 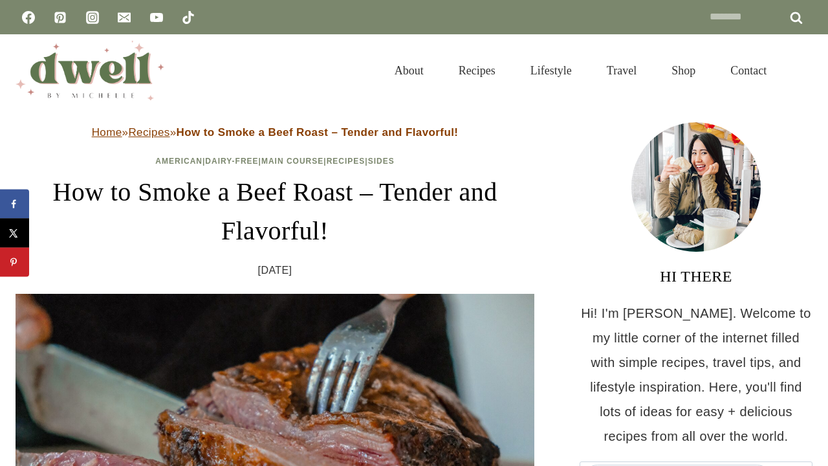 What do you see at coordinates (124, 17) in the screenshot?
I see `a: Email` at bounding box center [124, 17].